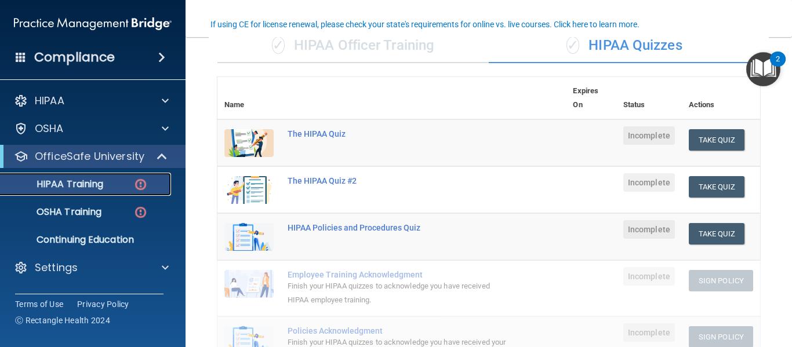 The height and width of the screenshot is (347, 792). I want to click on div: HIPAA Policies and Procedures Quiz, so click(398, 228).